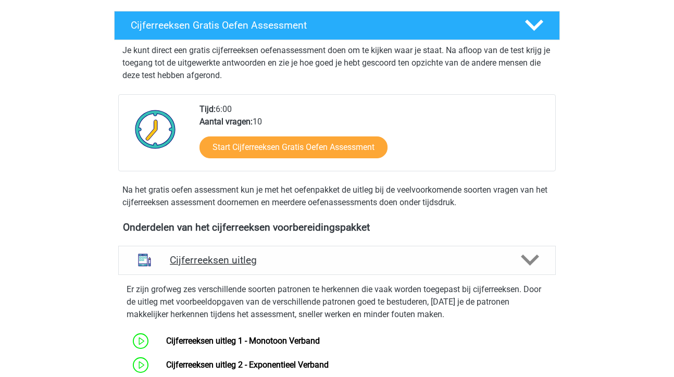 This screenshot has height=377, width=674. I want to click on b: Aantal vragen:, so click(226, 121).